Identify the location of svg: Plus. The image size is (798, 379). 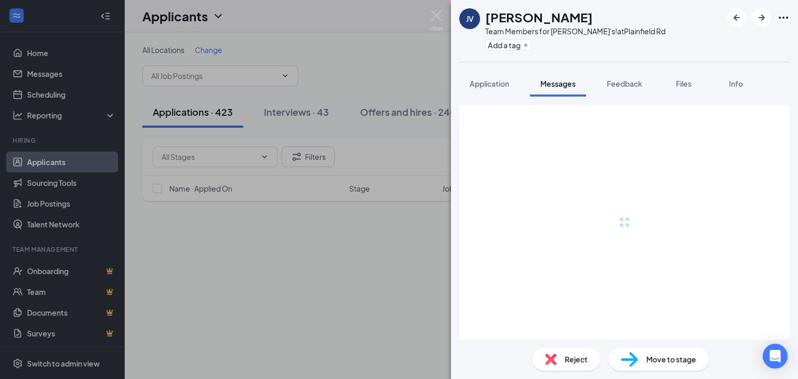
(525, 45).